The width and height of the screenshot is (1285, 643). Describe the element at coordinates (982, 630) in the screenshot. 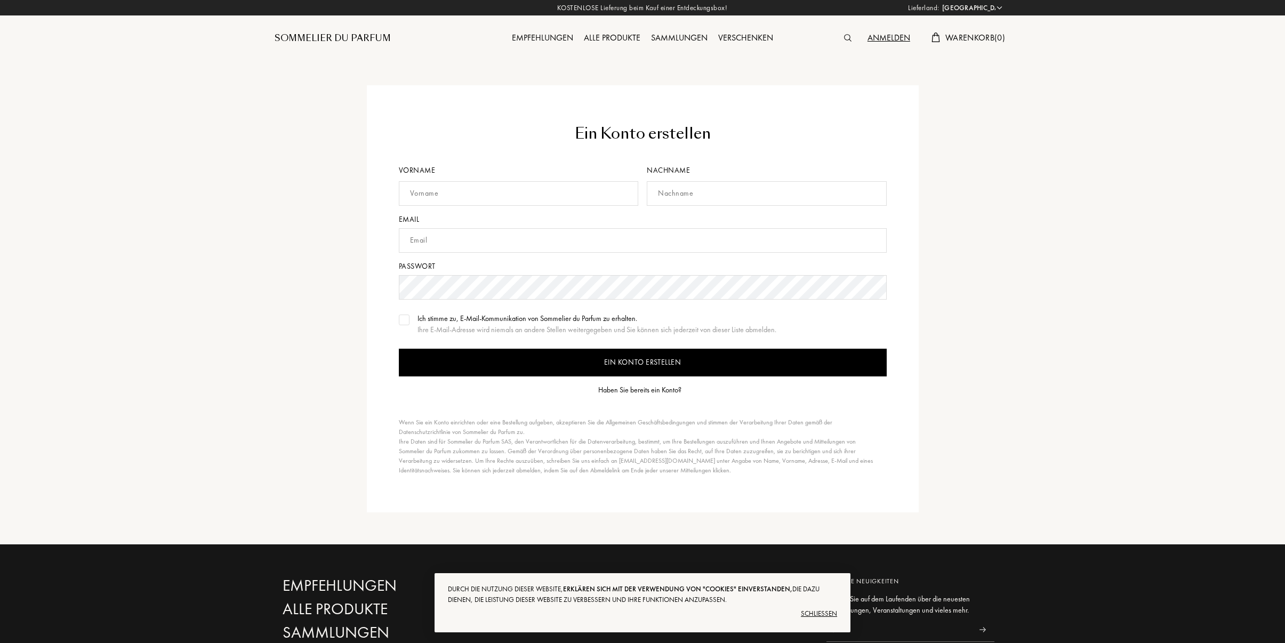

I see `img: news_send.svg` at that location.